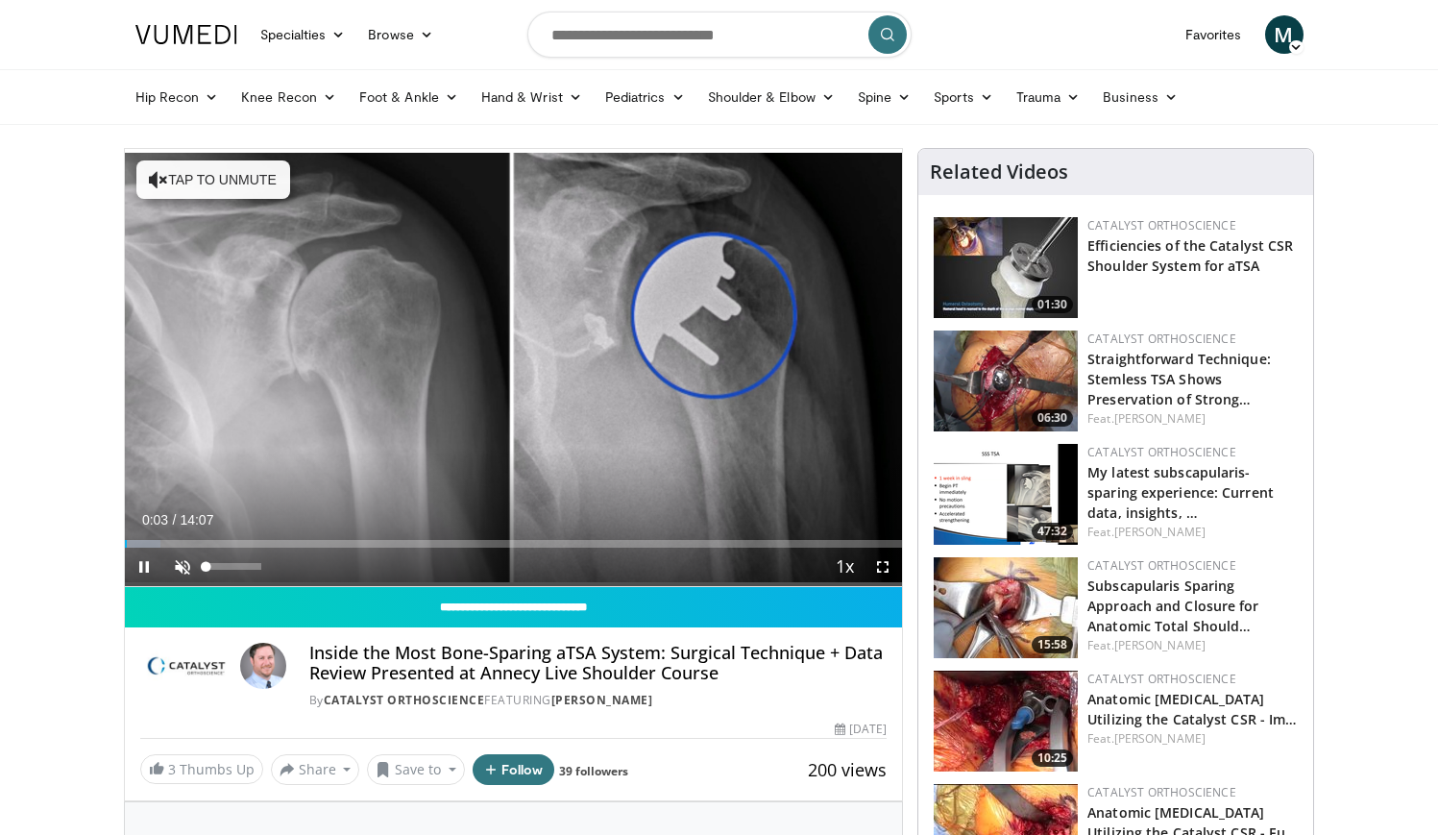 Image resolution: width=1438 pixels, height=835 pixels. What do you see at coordinates (1173, 605) in the screenshot?
I see `a: Subscapularis Sparing Approach and Closure for Anatomic Total Should…` at bounding box center [1173, 605].